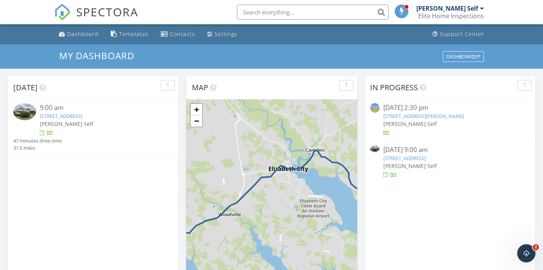 This screenshot has height=270, width=543. Describe the element at coordinates (97, 55) in the screenshot. I see `span: My Dashboard` at that location.